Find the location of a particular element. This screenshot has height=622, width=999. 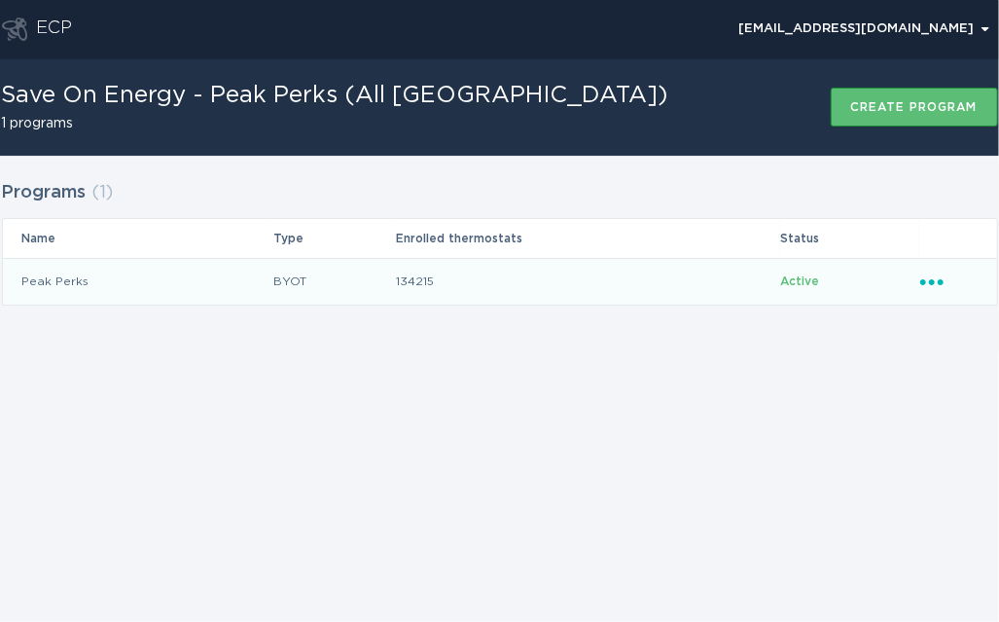

th: Enrolled thermostats is located at coordinates (587, 238).